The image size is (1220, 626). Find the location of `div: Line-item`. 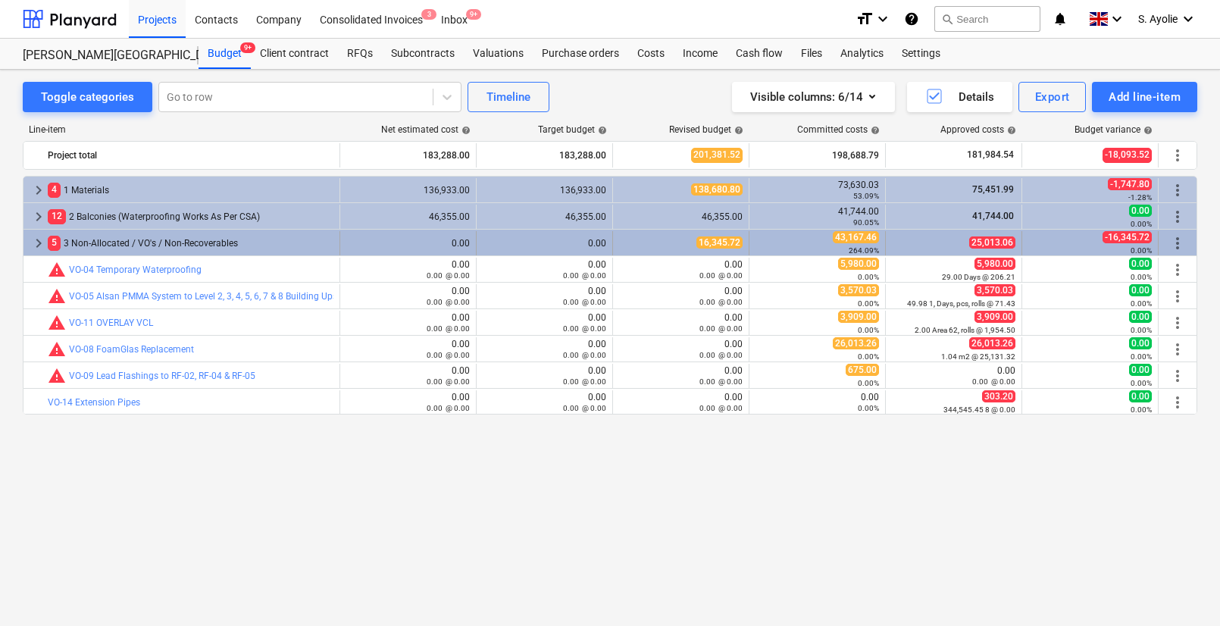

div: Line-item is located at coordinates (182, 130).